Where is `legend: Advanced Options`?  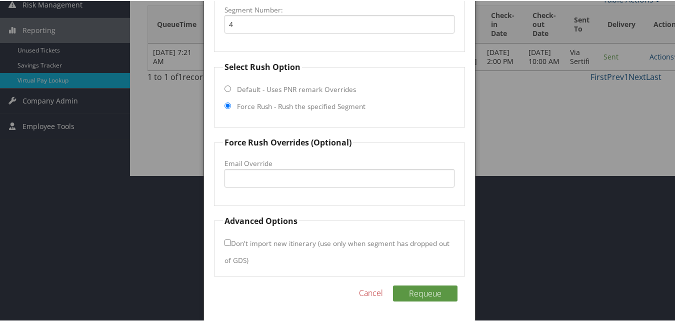
legend: Advanced Options is located at coordinates (261, 220).